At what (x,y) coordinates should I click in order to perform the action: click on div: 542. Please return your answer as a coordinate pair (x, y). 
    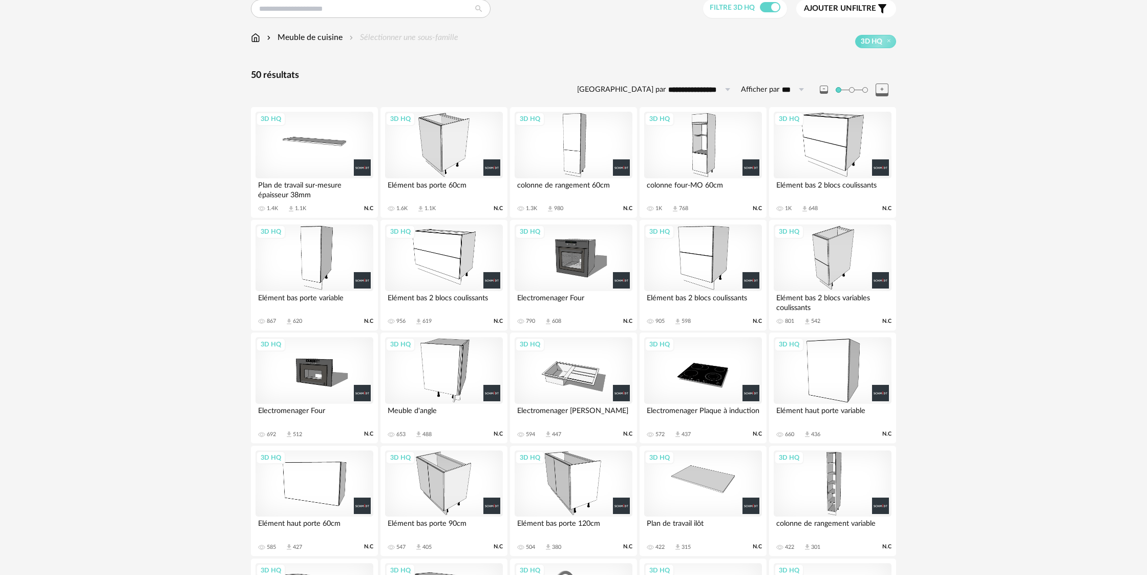
    Looking at the image, I should click on (816, 321).